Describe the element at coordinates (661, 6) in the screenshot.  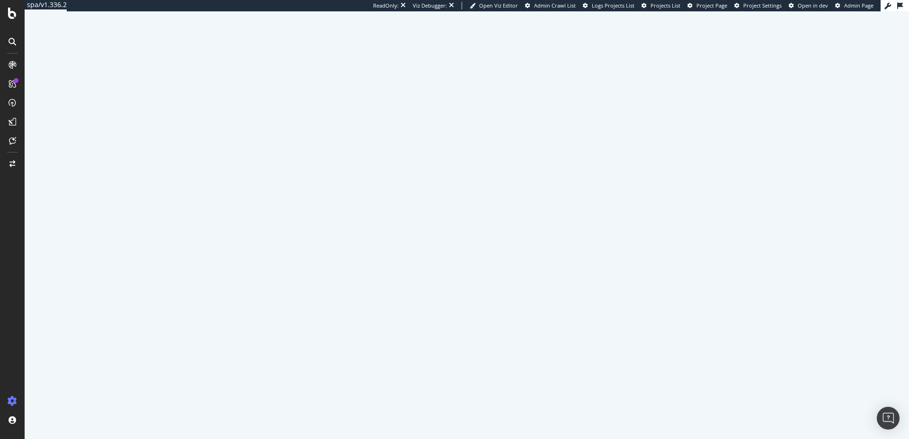
I see `a: Projects List` at that location.